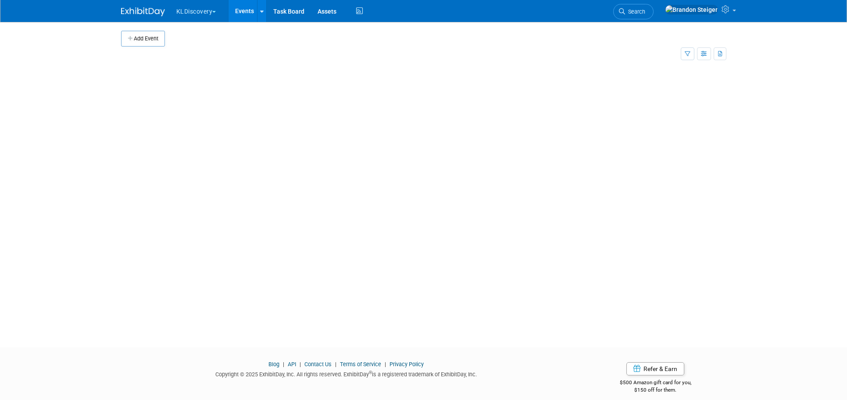 This screenshot has width=847, height=400. I want to click on a: Search, so click(634, 11).